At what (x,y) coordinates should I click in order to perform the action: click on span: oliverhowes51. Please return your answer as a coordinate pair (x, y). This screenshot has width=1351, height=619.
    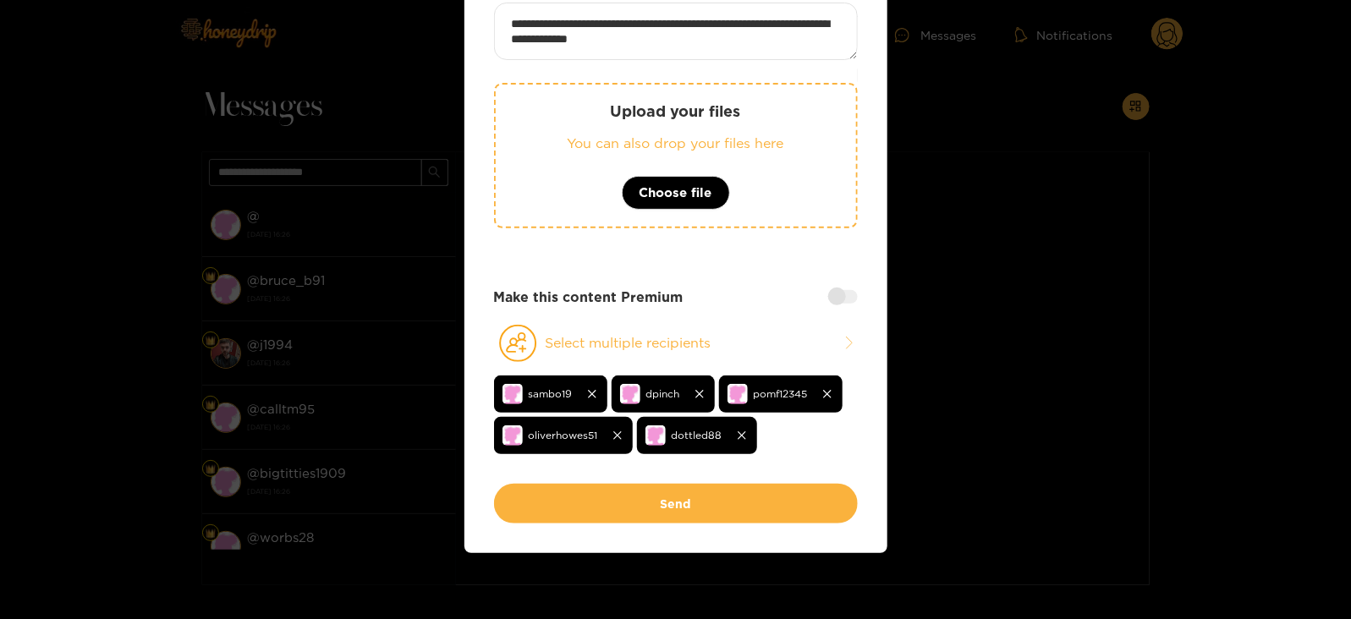
    Looking at the image, I should click on (563, 435).